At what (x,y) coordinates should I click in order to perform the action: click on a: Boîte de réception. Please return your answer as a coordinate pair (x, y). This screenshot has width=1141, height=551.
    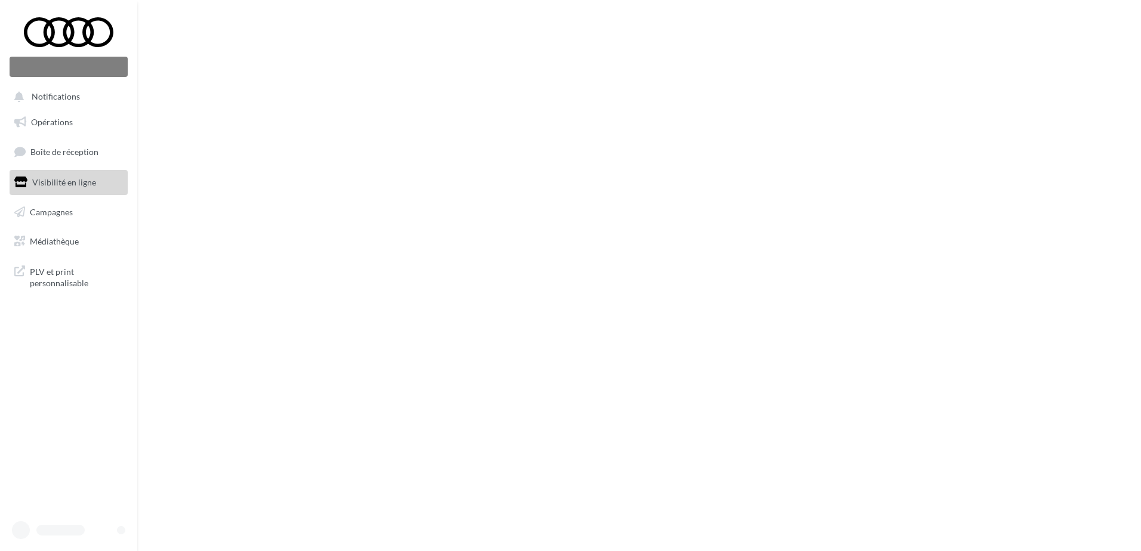
    Looking at the image, I should click on (69, 152).